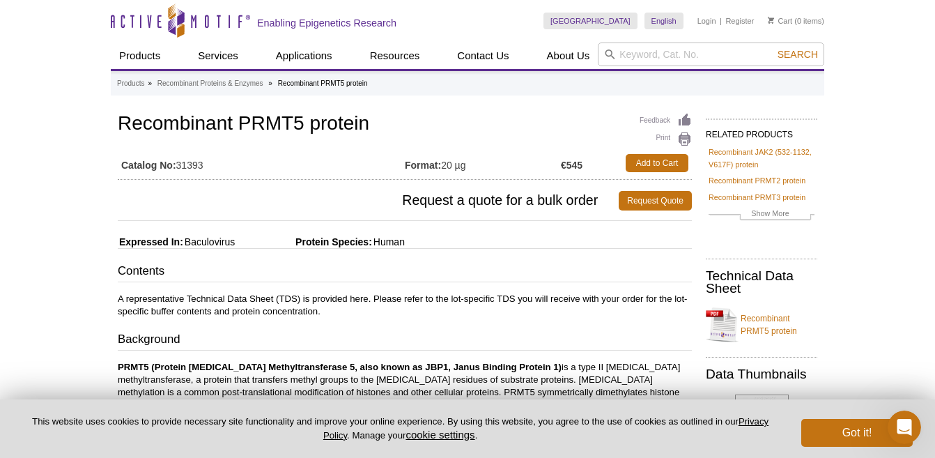 The image size is (935, 458). Describe the element at coordinates (388, 242) in the screenshot. I see `span: Human` at that location.